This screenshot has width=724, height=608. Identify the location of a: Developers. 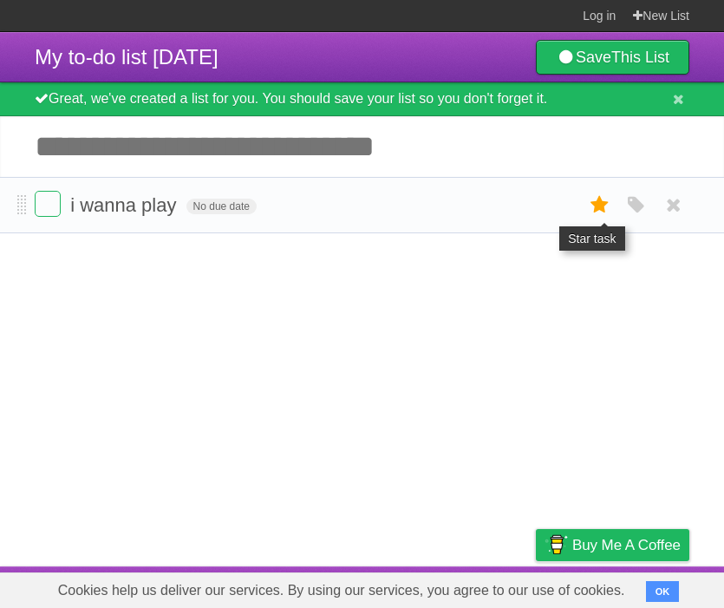
(397, 587).